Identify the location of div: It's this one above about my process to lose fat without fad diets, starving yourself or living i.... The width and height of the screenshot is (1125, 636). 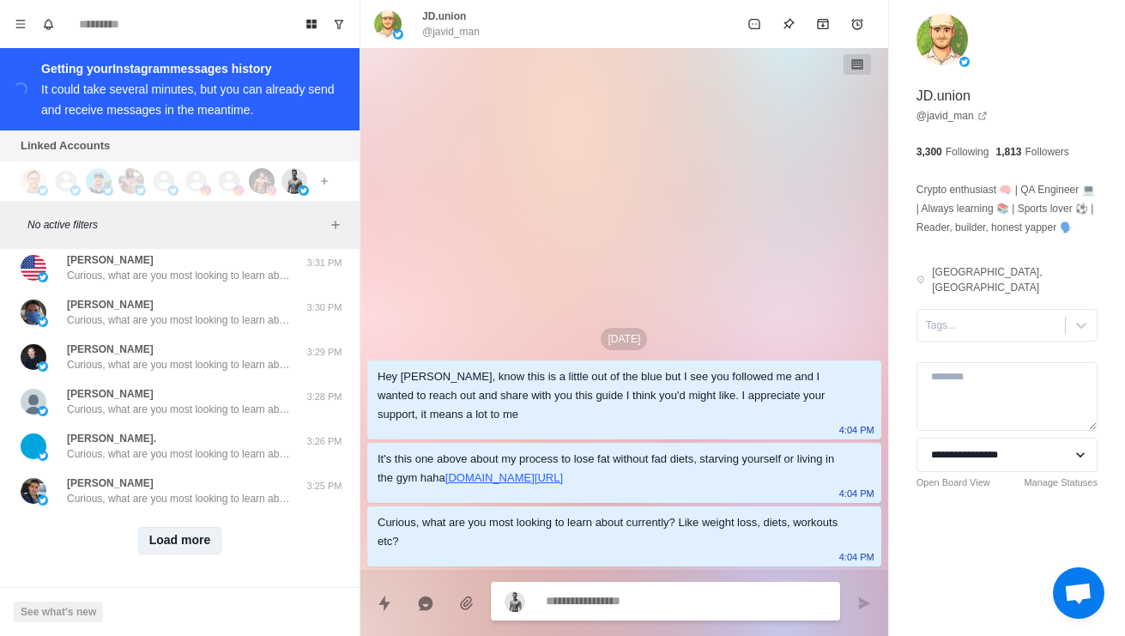
(610, 469).